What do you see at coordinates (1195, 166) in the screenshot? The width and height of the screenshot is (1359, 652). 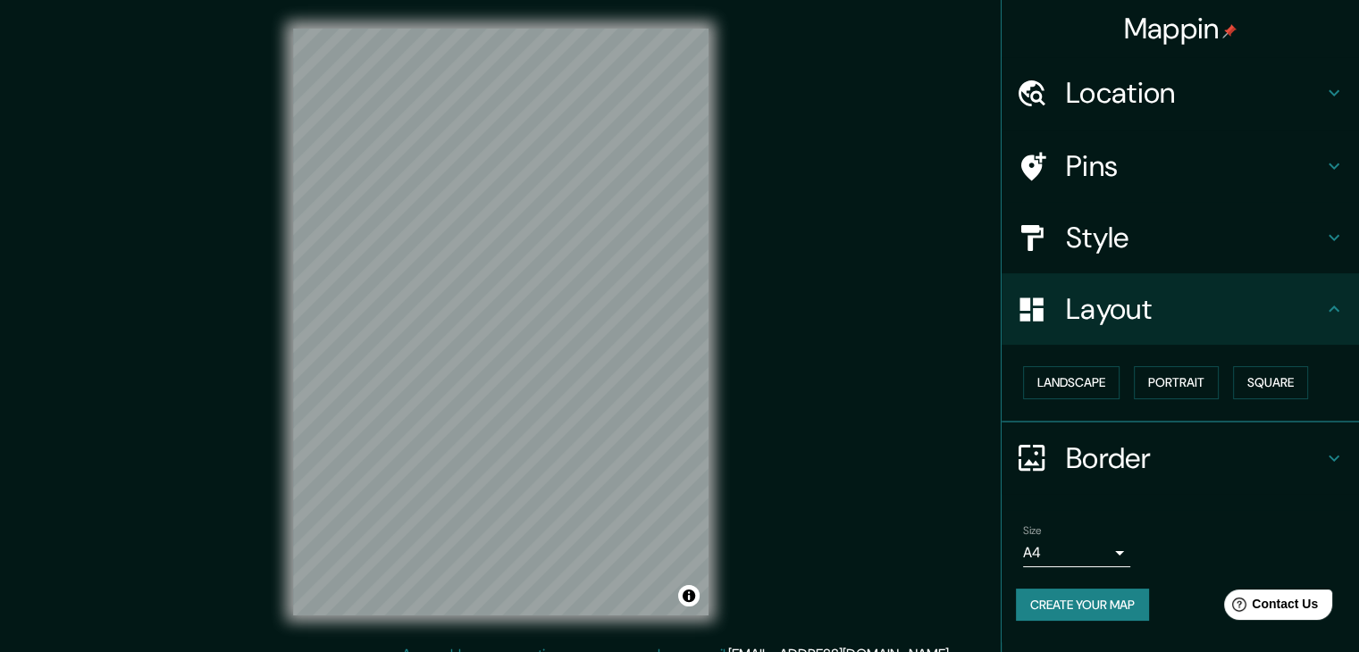 I see `h4: Pins` at bounding box center [1195, 166].